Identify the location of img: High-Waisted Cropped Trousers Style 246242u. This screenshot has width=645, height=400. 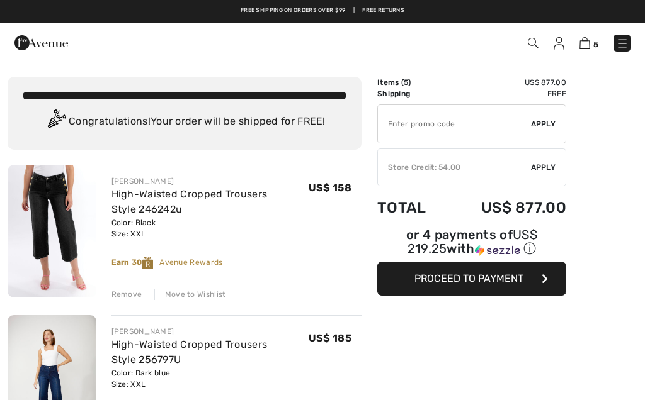
(52, 231).